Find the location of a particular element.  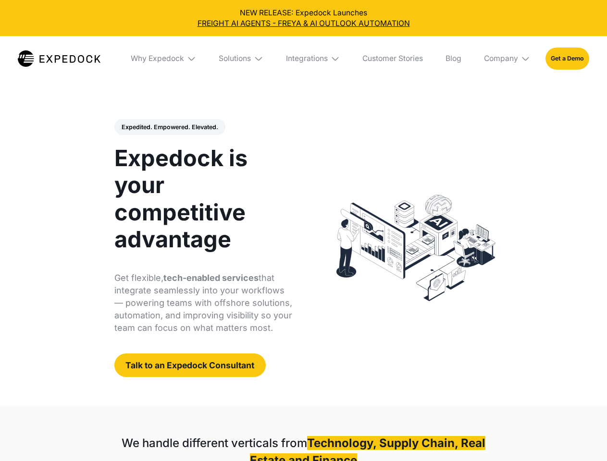

div: NEW RELEASE: Expedock Launches is located at coordinates (304, 18).